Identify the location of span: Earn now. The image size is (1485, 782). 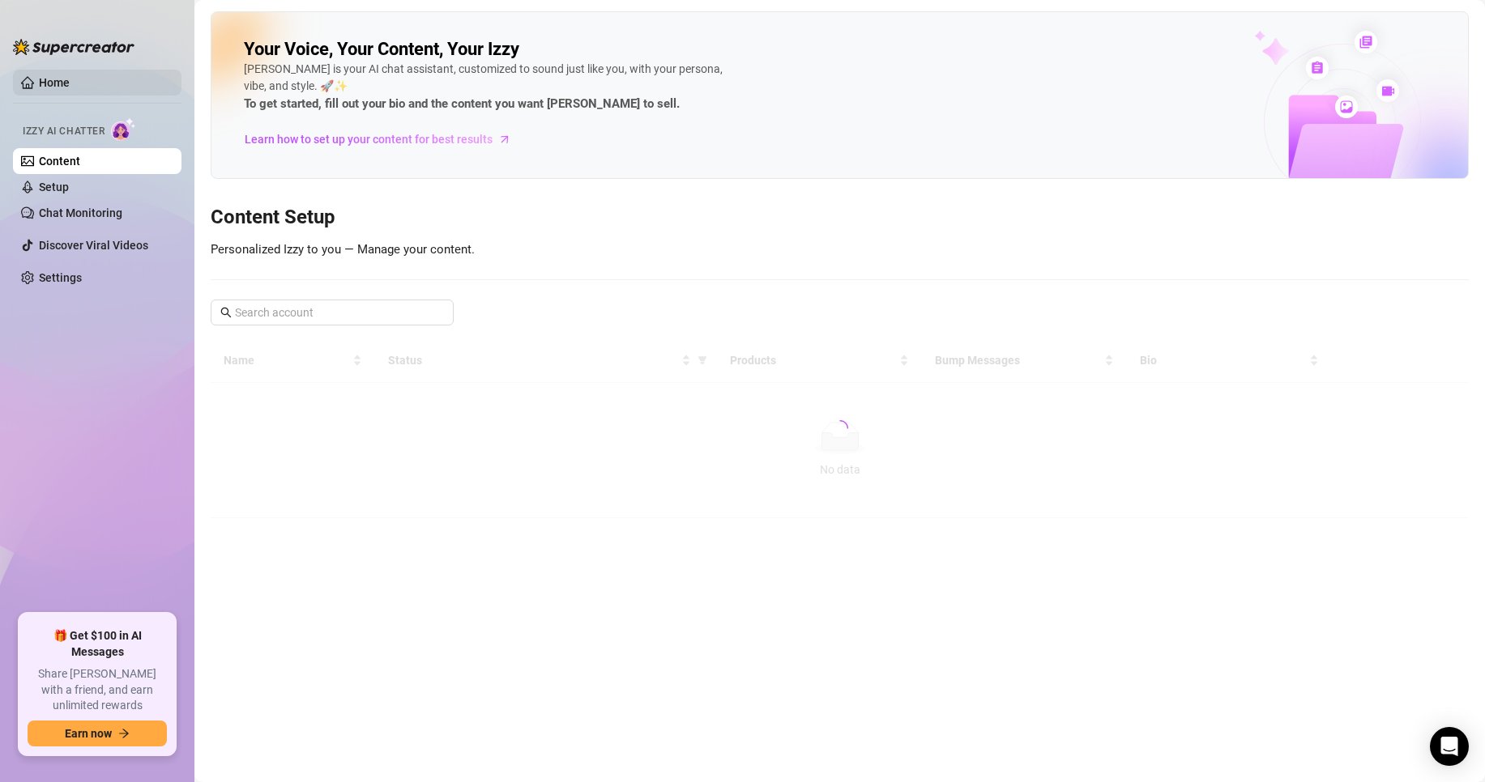
(88, 734).